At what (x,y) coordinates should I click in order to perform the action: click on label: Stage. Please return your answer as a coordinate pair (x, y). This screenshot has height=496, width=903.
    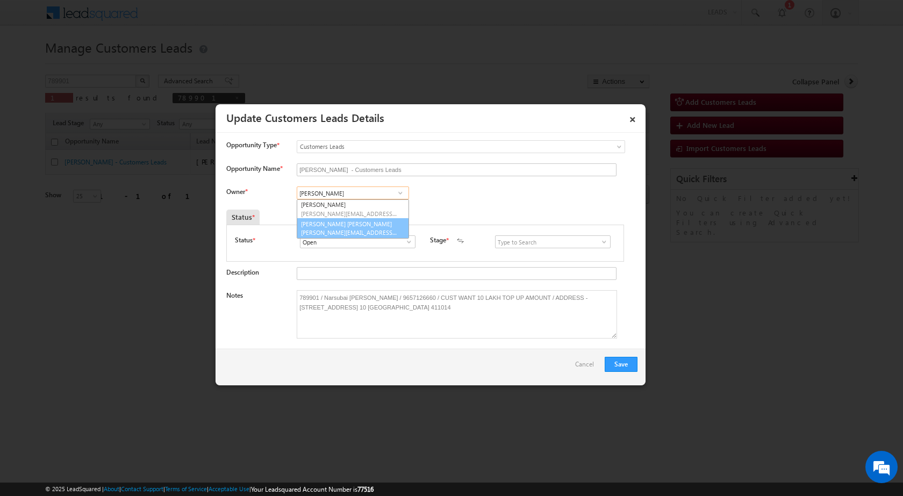
    Looking at the image, I should click on (438, 240).